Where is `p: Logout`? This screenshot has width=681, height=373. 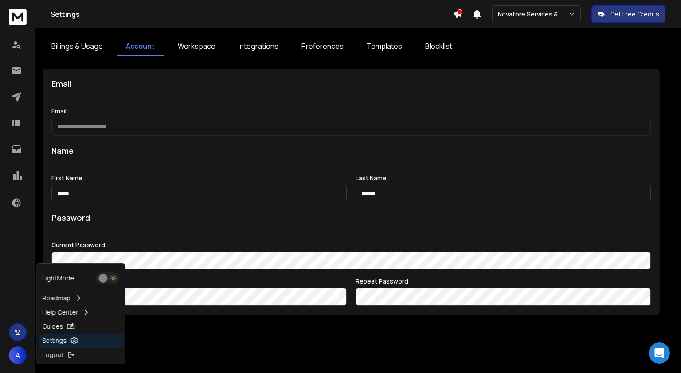 p: Logout is located at coordinates (53, 355).